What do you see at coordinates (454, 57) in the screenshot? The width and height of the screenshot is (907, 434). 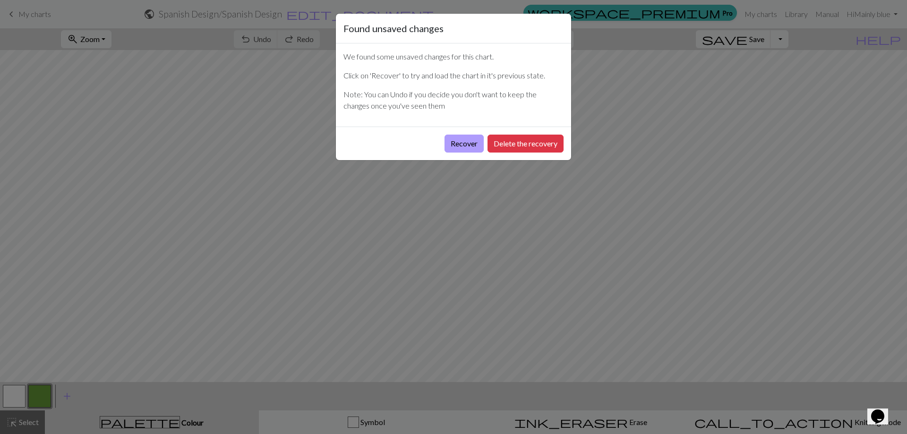 I see `p: We found some unsaved changes for this chart.` at bounding box center [454, 57].